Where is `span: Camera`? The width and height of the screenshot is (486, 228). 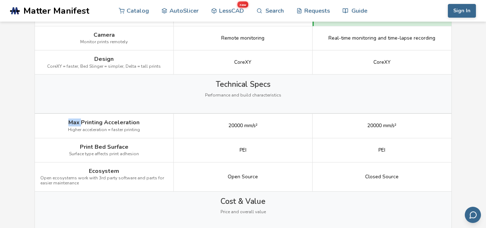 span: Camera is located at coordinates (104, 35).